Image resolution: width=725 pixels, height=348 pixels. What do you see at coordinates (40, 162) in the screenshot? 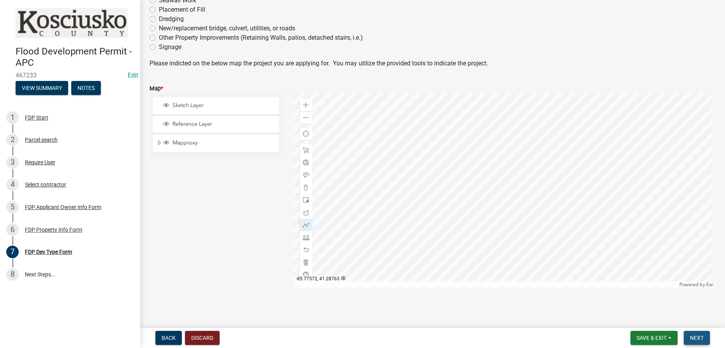
I see `div: Require User` at bounding box center [40, 162].